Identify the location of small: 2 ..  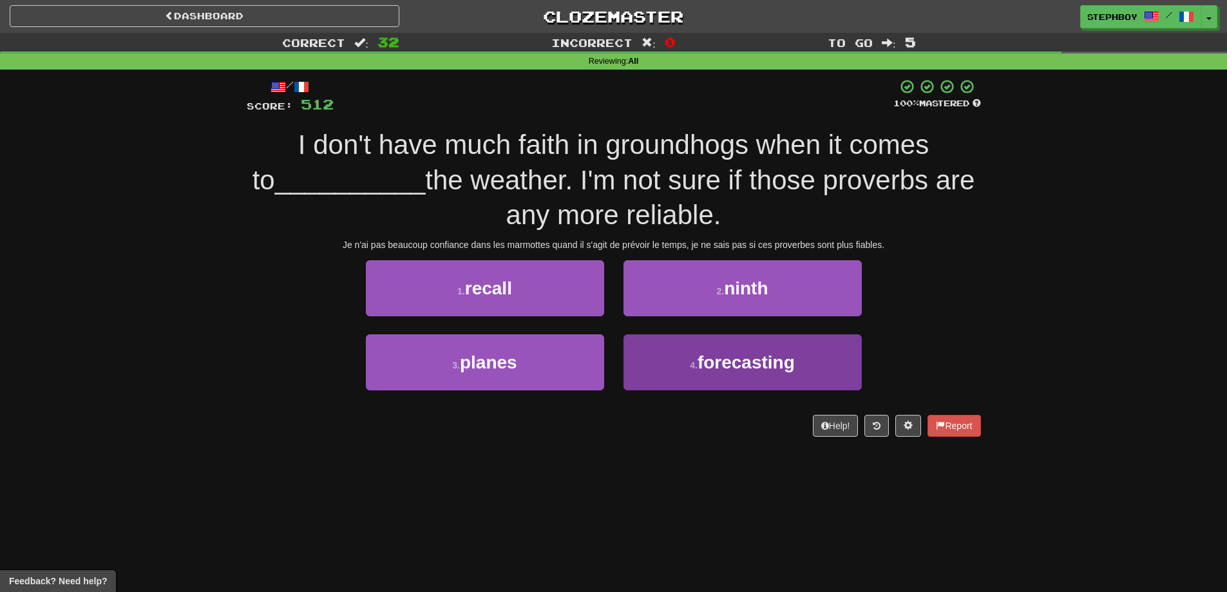
(720, 291).